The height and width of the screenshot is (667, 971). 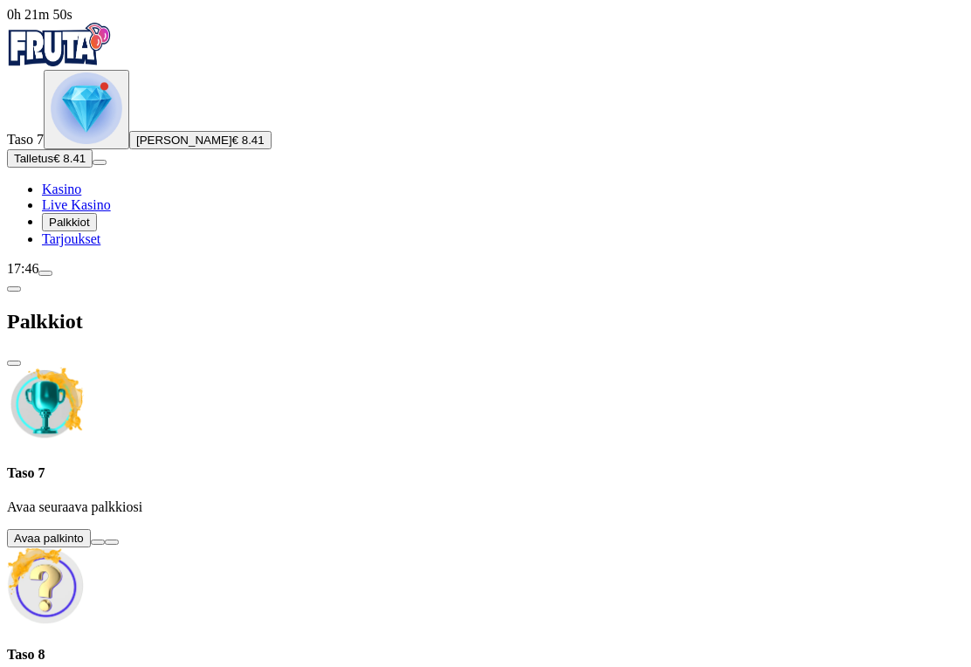 I want to click on nav: Main menu, so click(x=485, y=214).